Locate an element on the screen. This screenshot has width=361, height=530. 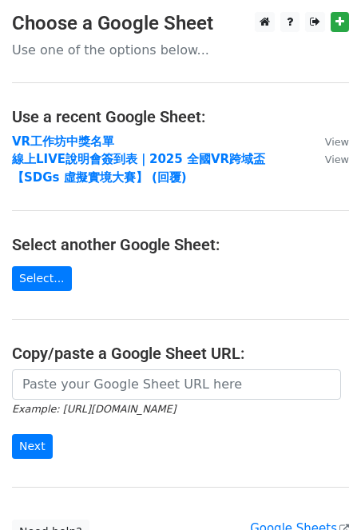
h4: Use a recent Google Sheet: is located at coordinates (181, 117).